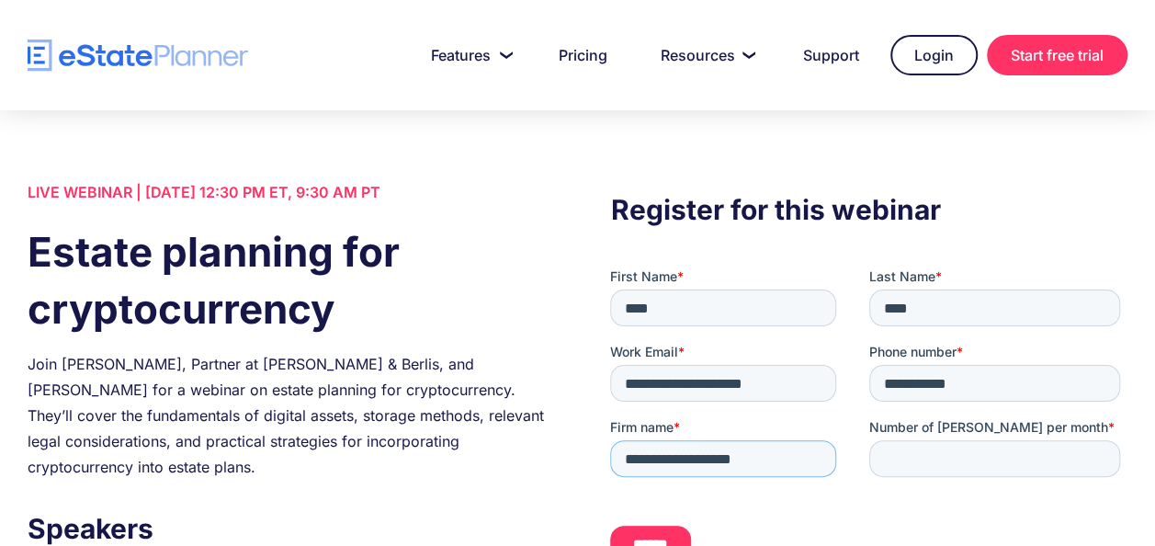 The width and height of the screenshot is (1155, 546). I want to click on h3: Register for this webinar, so click(868, 209).